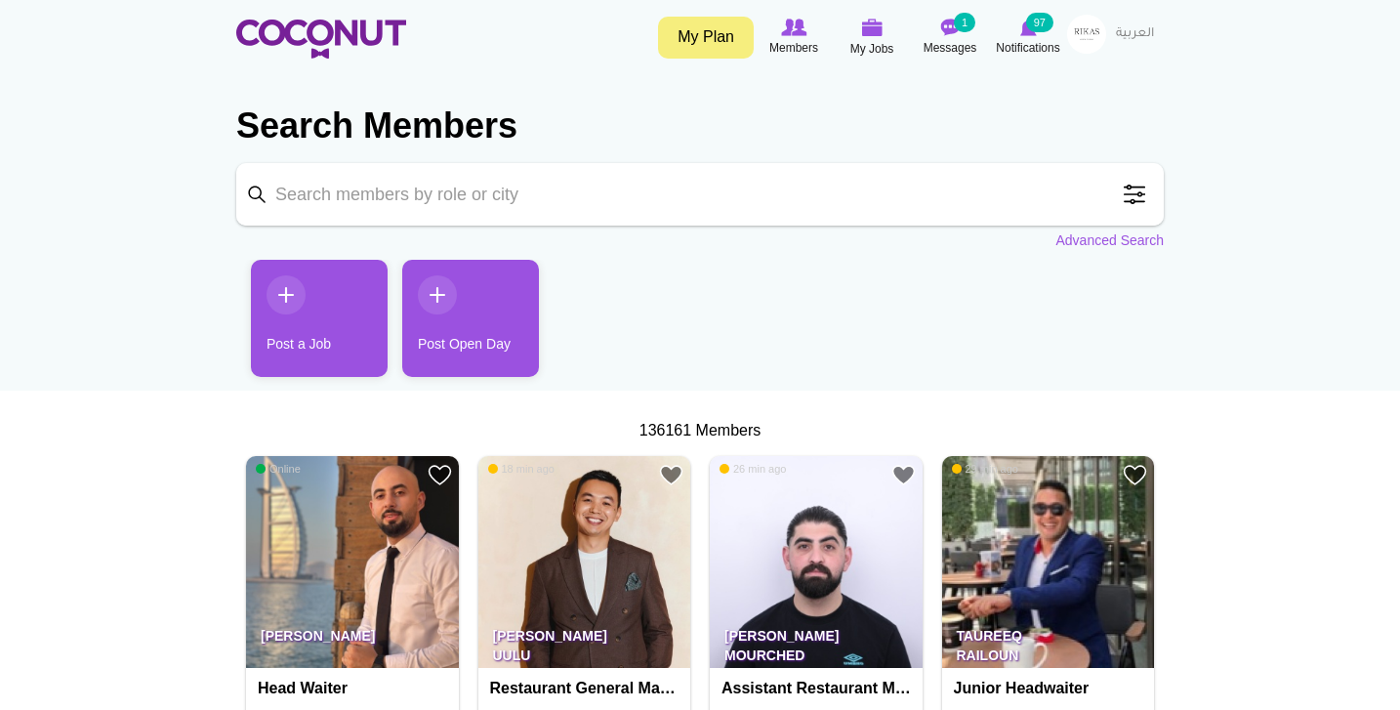 The image size is (1400, 710). I want to click on img: Notifications, so click(1028, 27).